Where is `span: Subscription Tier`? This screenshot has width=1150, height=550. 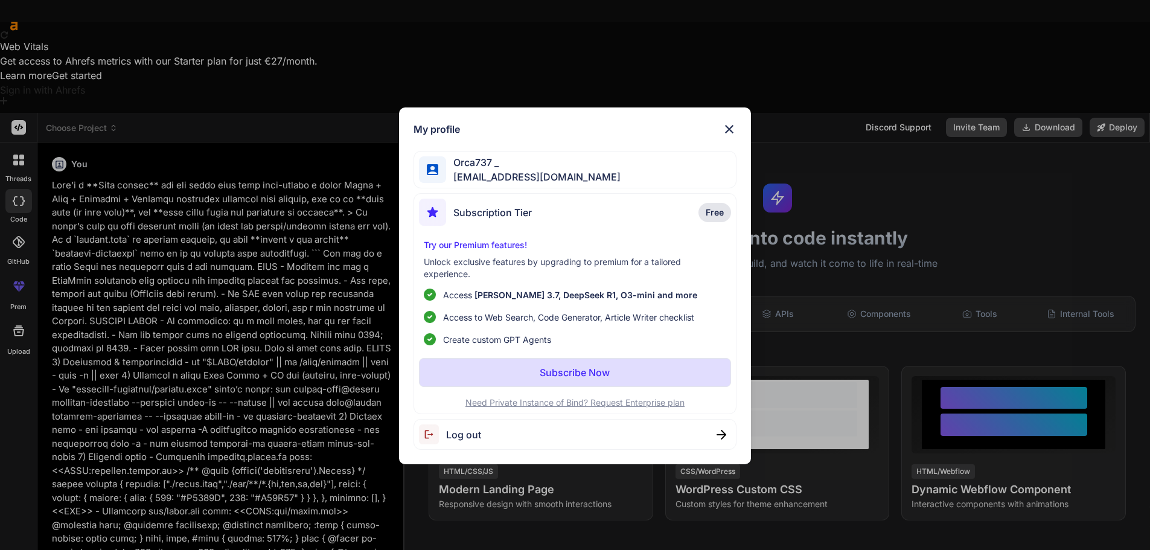
span: Subscription Tier is located at coordinates (493, 212).